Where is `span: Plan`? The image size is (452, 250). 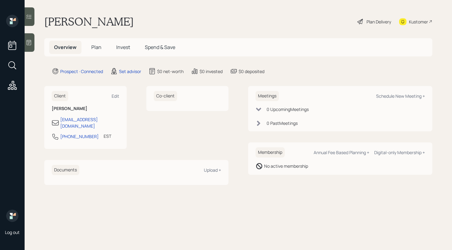 span: Plan is located at coordinates (96, 47).